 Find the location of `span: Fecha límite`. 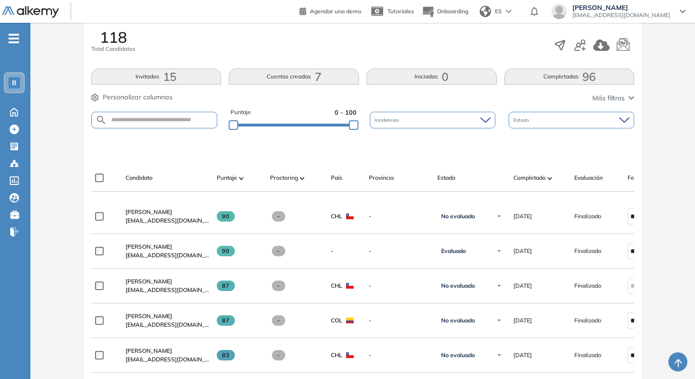

span: Fecha límite is located at coordinates (644, 178).